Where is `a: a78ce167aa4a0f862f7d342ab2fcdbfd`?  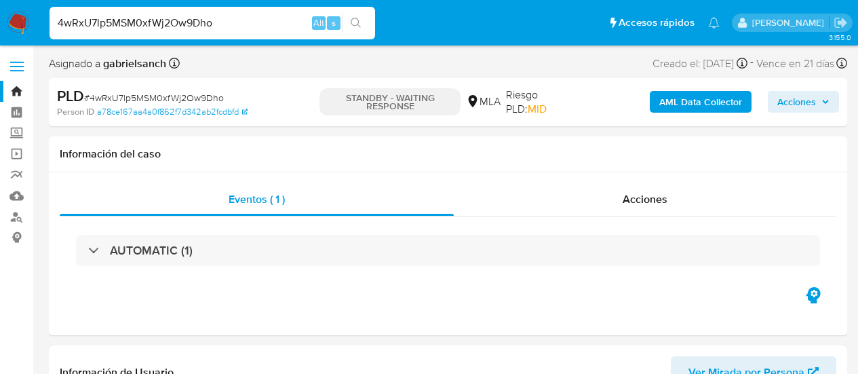
a: a78ce167aa4a0f862f7d342ab2fcdbfd is located at coordinates (172, 112).